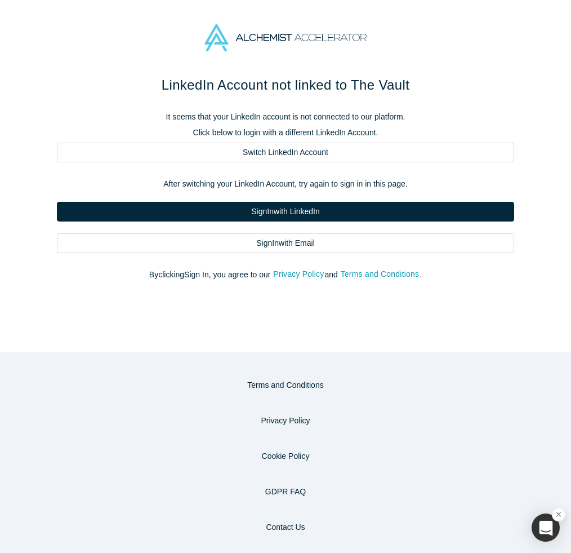  I want to click on p: By clicking Sign In , you agree to our and ., so click(286, 274).